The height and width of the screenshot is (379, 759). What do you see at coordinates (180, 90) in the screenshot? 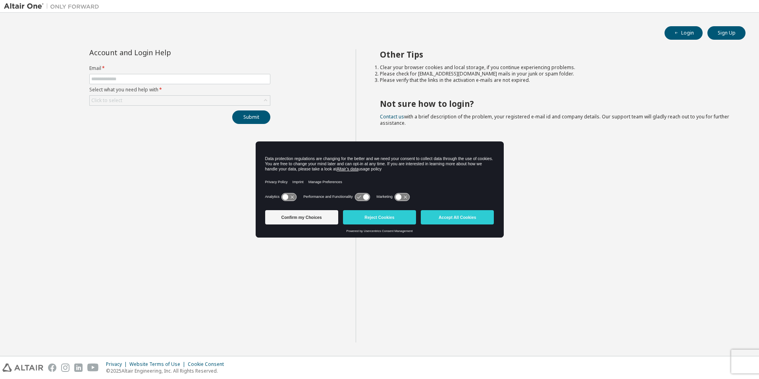
I see `label: Select what you need help with` at bounding box center [180, 90].